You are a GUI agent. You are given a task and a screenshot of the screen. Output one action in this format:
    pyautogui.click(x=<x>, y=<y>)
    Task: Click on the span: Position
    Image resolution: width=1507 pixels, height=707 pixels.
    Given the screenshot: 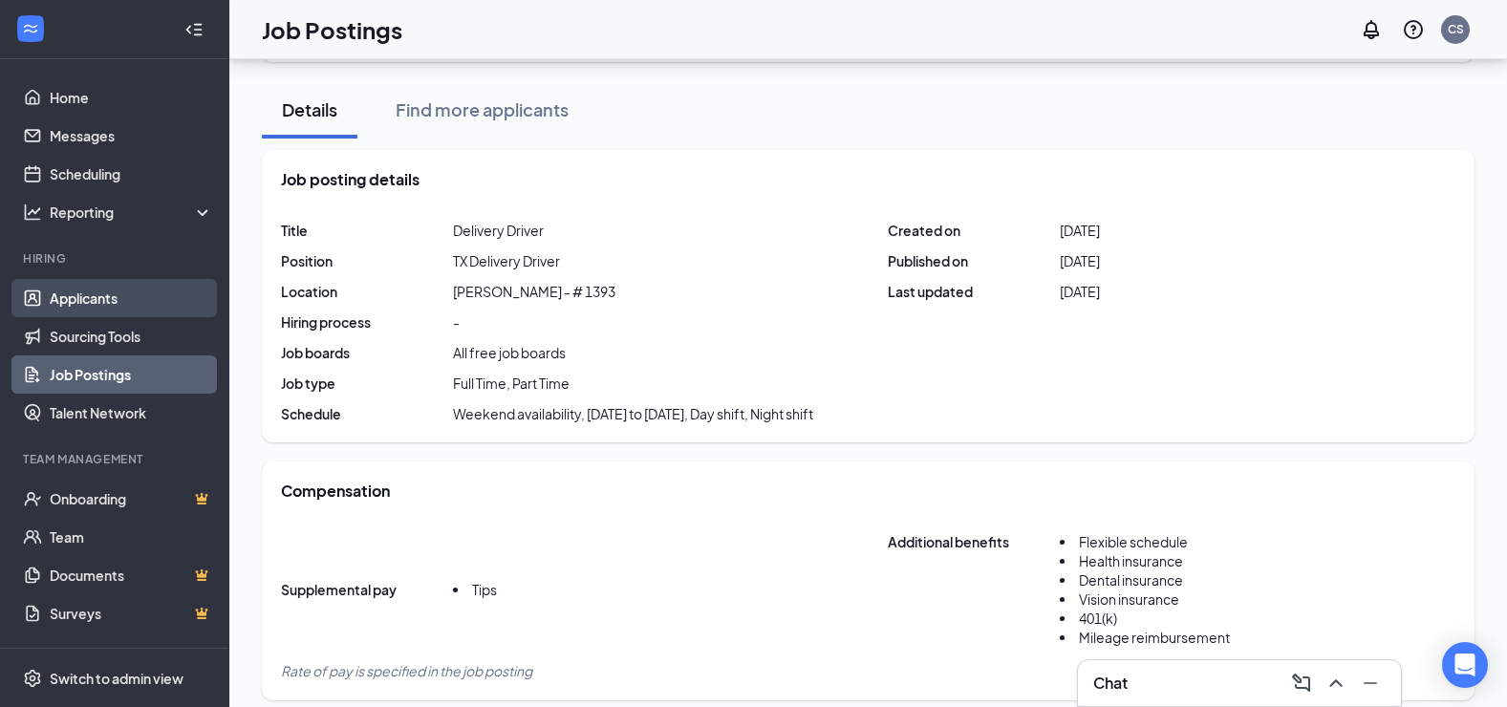 What is the action you would take?
    pyautogui.click(x=367, y=261)
    